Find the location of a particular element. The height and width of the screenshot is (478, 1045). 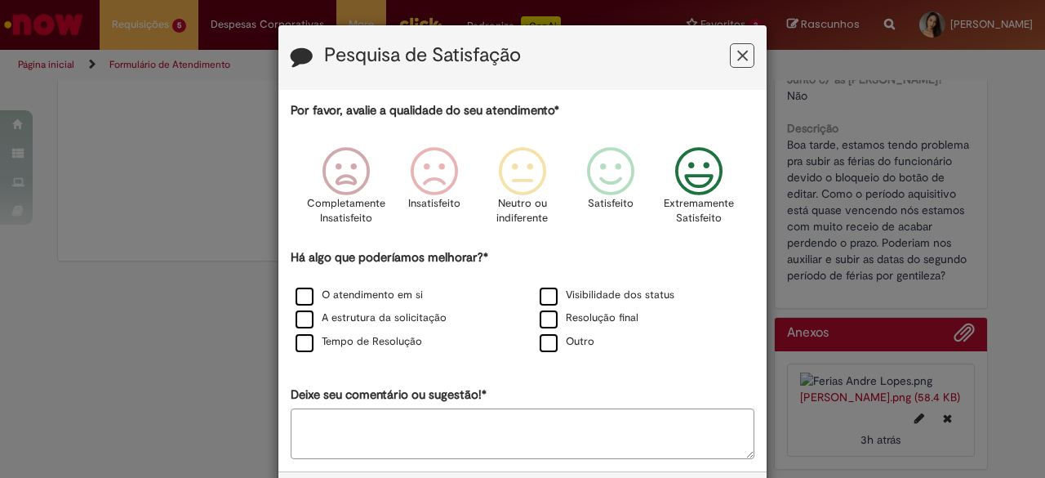

p: Insatisfeito is located at coordinates (434, 203).